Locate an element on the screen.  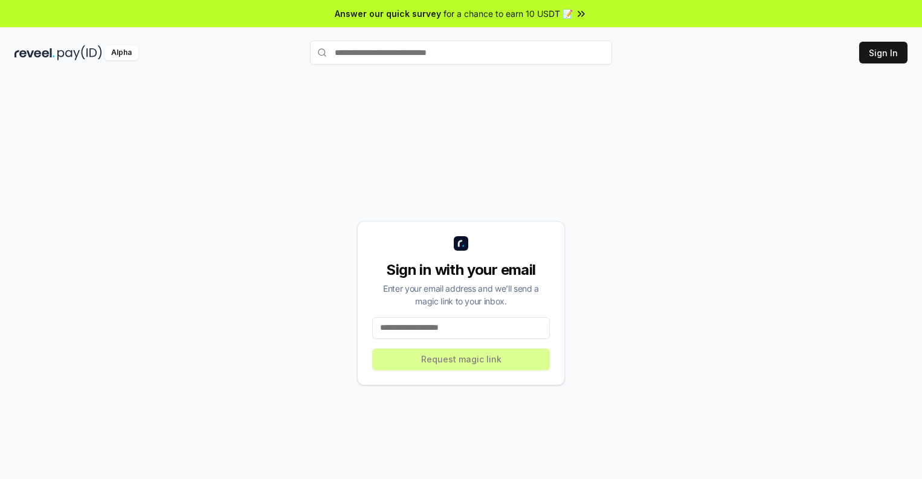
button: Sign In is located at coordinates (883, 53).